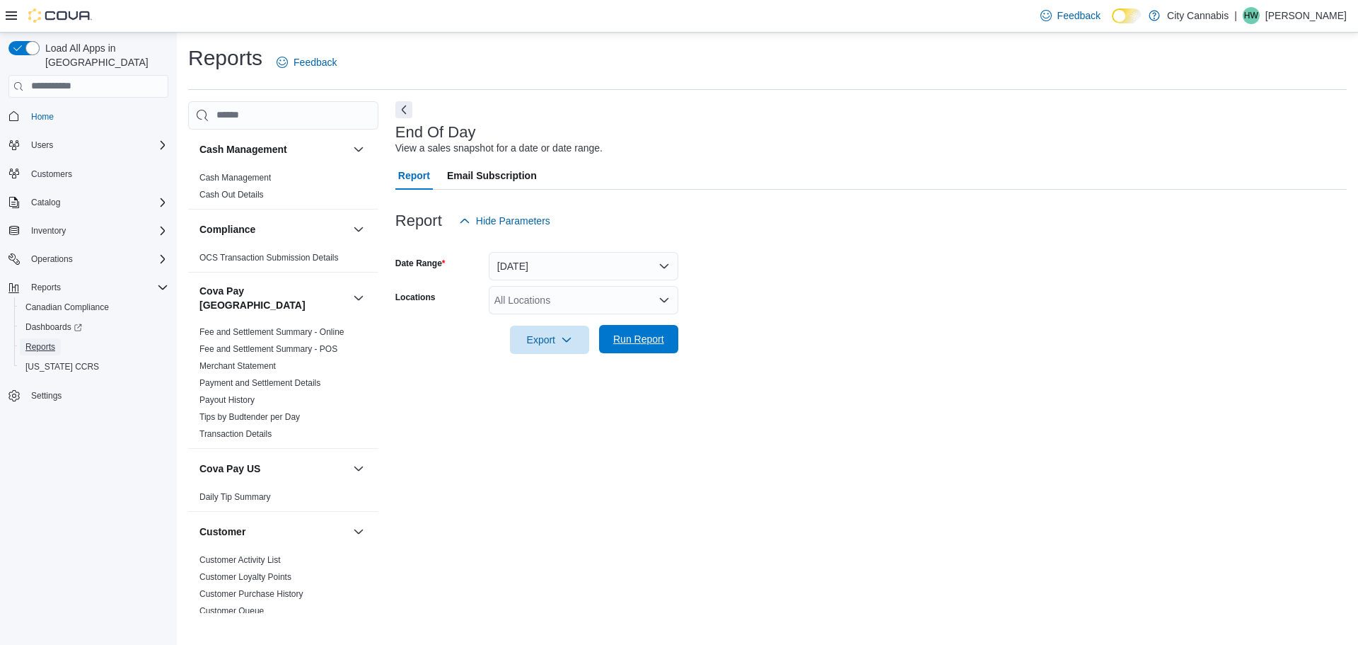  Describe the element at coordinates (88, 173) in the screenshot. I see `button: Customers` at that location.